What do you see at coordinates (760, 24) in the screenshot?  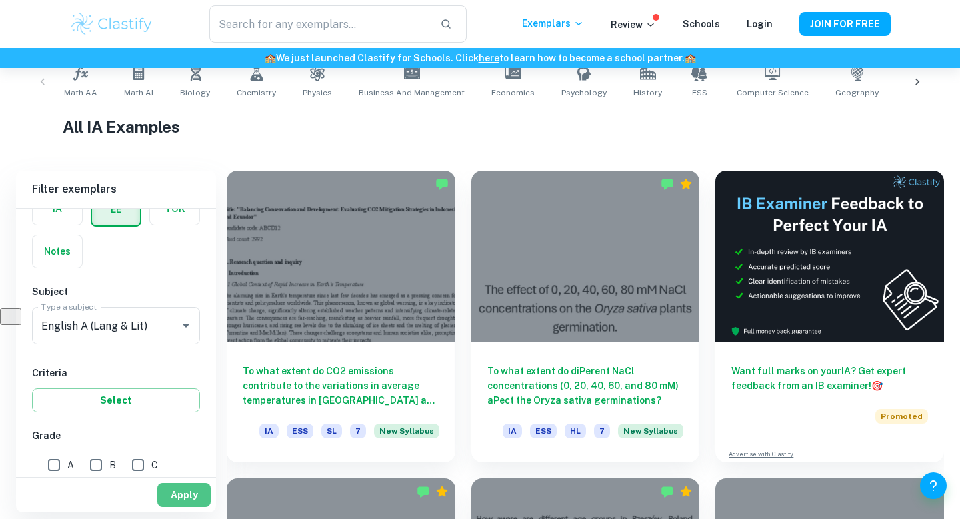 I see `a: Login` at bounding box center [760, 24].